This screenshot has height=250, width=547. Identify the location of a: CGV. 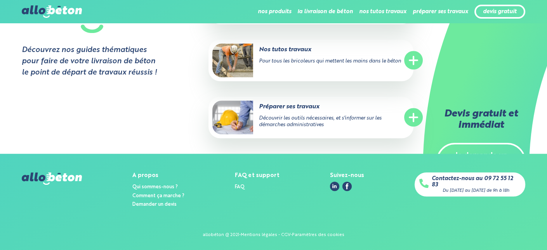
(286, 235).